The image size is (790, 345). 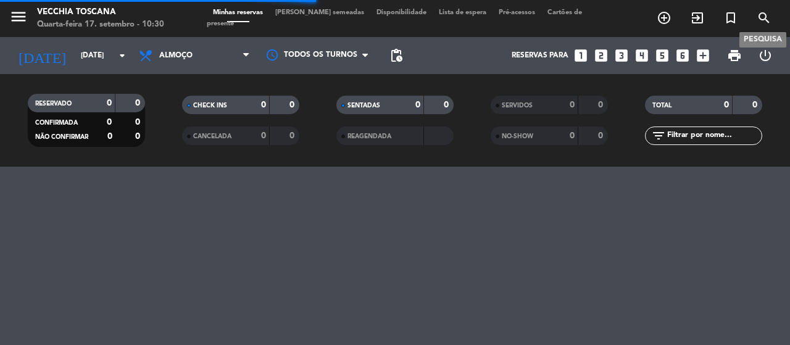 What do you see at coordinates (540, 56) in the screenshot?
I see `span: Reservas para` at bounding box center [540, 56].